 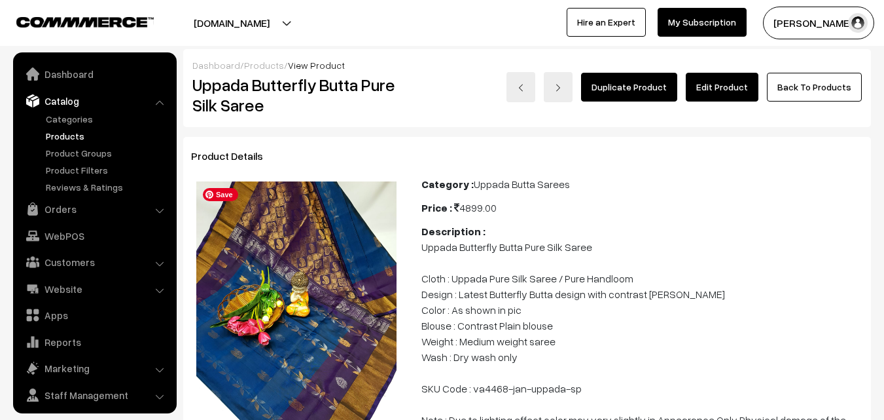 What do you see at coordinates (85, 22) in the screenshot?
I see `img: COMMMERCE` at bounding box center [85, 22].